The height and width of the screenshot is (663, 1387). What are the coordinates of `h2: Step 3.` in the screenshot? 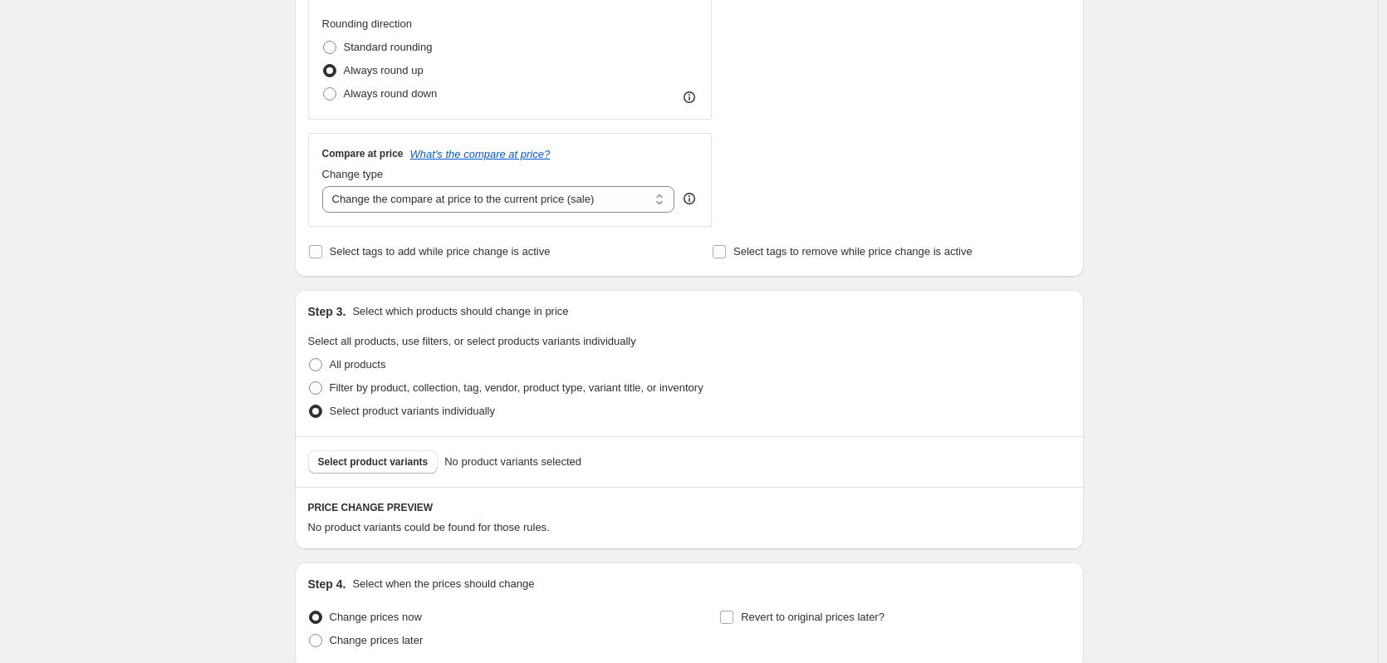 It's located at (327, 311).